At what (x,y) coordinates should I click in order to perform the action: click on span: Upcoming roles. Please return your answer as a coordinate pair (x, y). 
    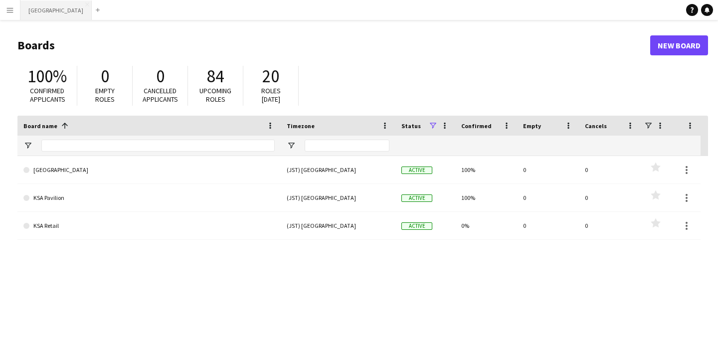
    Looking at the image, I should click on (215, 95).